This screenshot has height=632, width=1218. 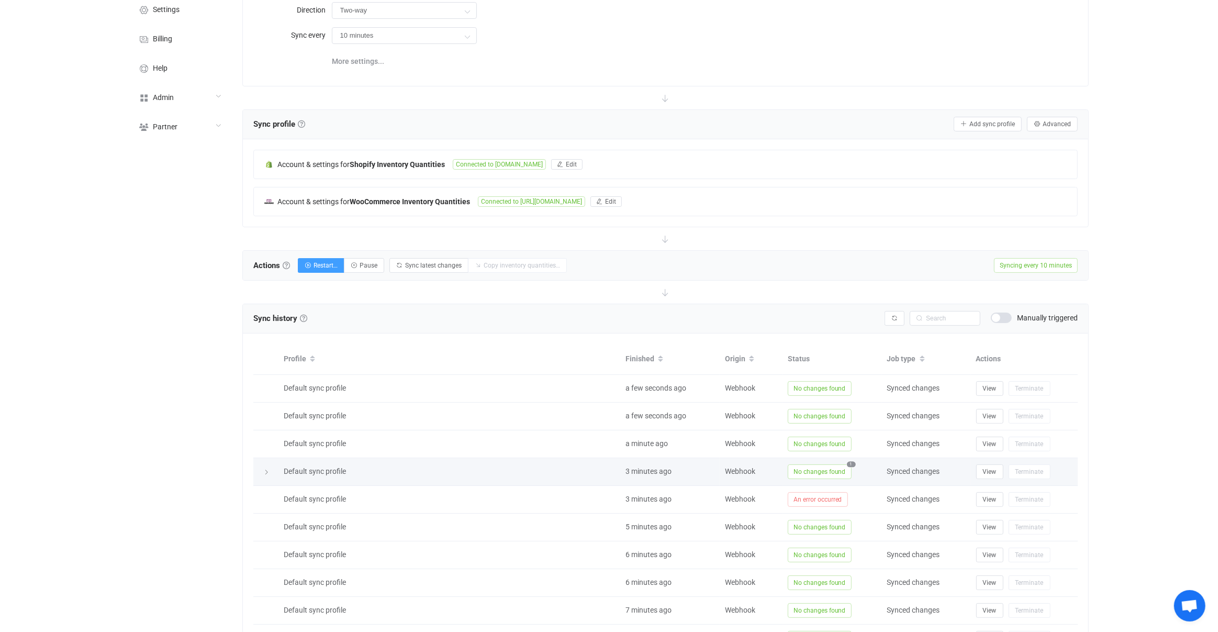 I want to click on button: Sync latest changes, so click(x=429, y=265).